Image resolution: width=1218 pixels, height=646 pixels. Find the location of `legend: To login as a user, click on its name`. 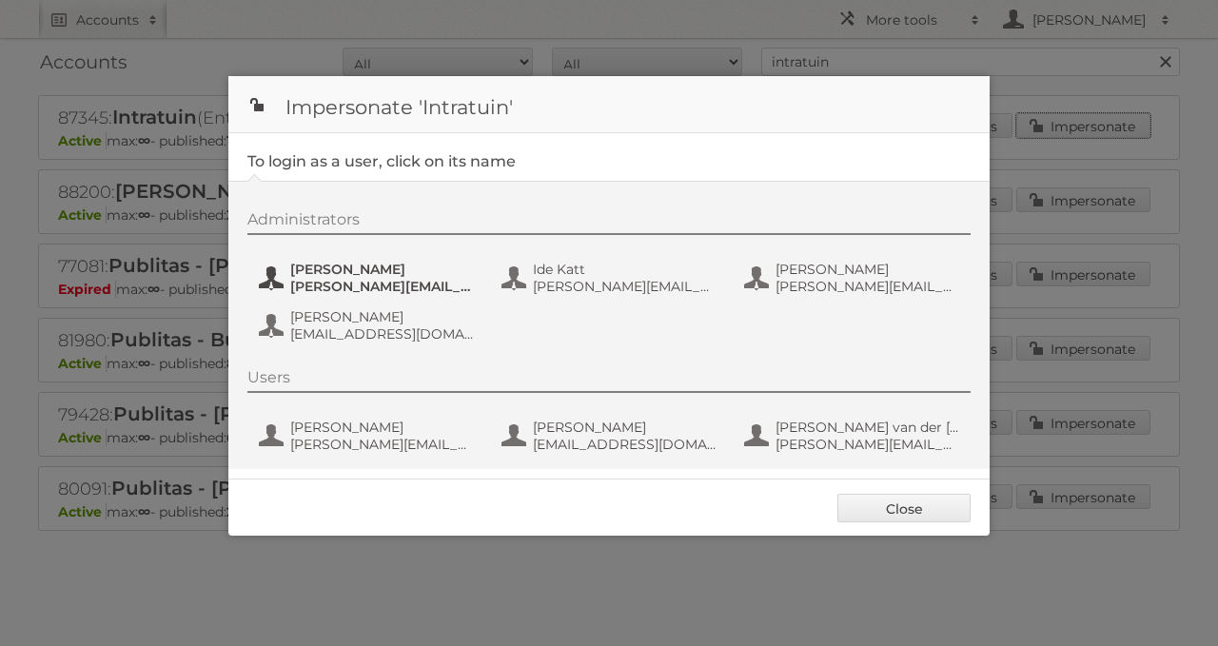

legend: To login as a user, click on its name is located at coordinates (381, 161).